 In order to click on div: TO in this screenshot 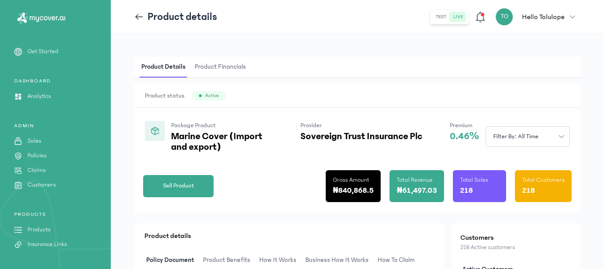, I will do `click(504, 17)`.